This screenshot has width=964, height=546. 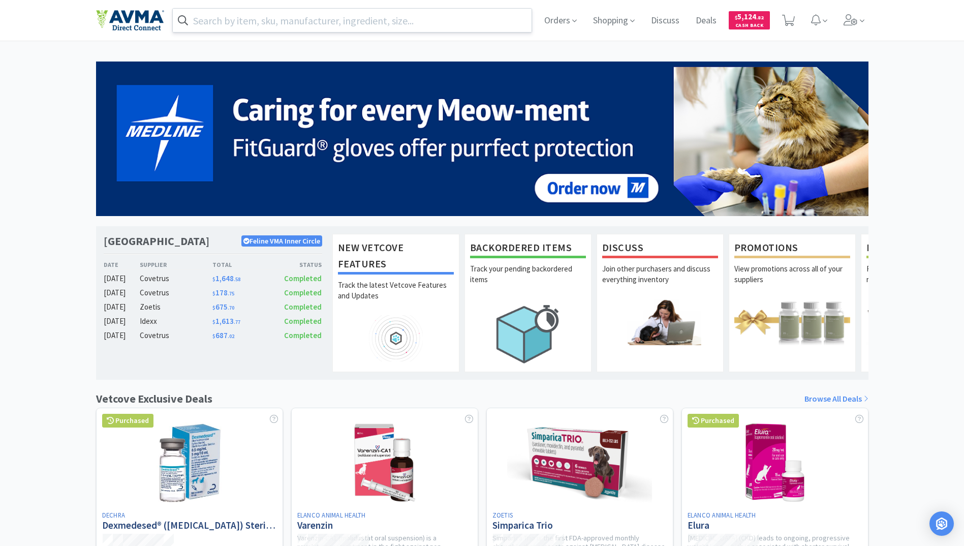 What do you see at coordinates (528, 248) in the screenshot?
I see `h1: Backordered Items` at bounding box center [528, 248].